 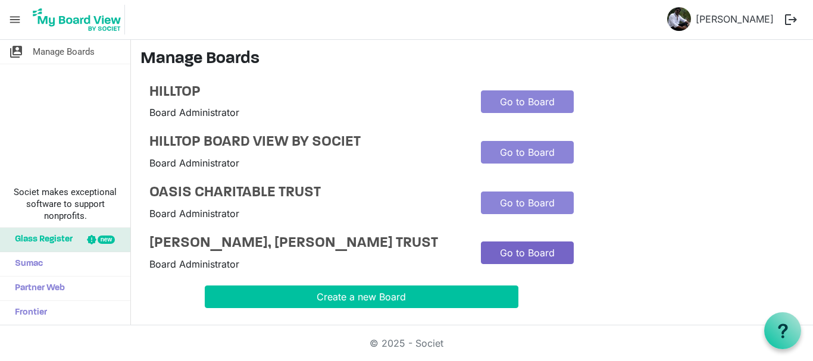 What do you see at coordinates (361, 297) in the screenshot?
I see `button: Create a new Board` at bounding box center [361, 297].